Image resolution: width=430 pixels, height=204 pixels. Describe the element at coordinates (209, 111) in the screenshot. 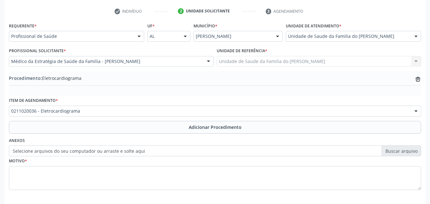

I see `span: 0211020036 - Eletrocardiograma` at that location.